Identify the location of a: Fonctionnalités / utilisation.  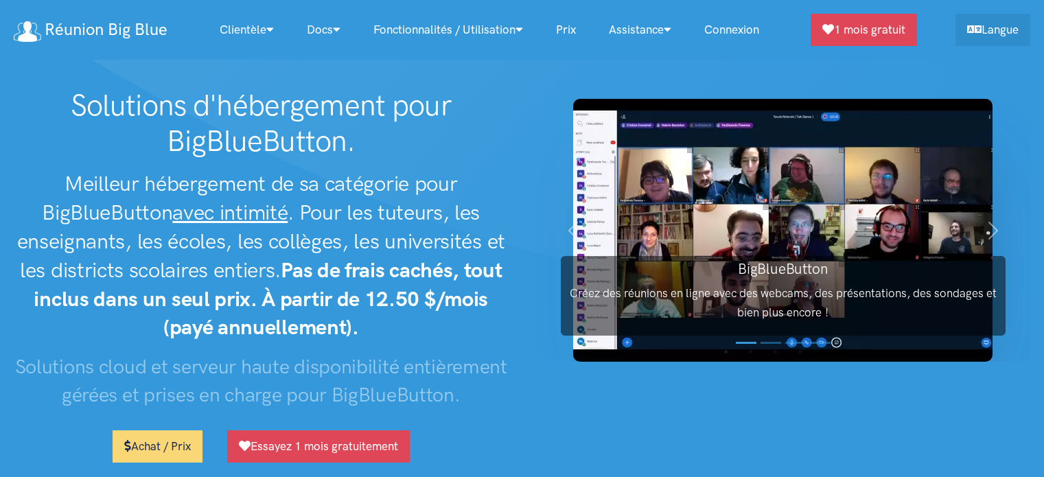
(448, 30).